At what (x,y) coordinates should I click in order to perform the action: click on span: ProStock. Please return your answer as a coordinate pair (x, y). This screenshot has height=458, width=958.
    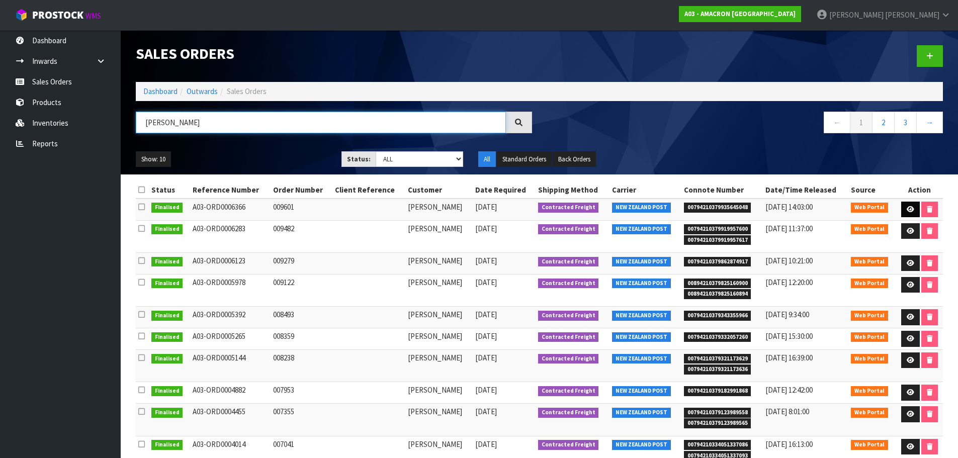
    Looking at the image, I should click on (58, 15).